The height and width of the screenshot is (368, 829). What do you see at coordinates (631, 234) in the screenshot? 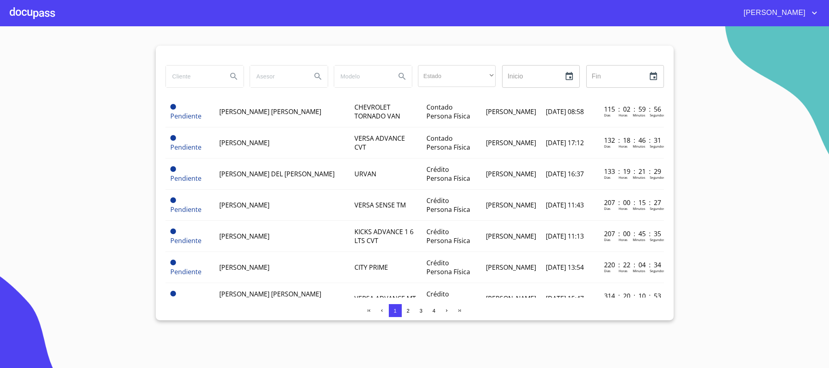
I see `p: 207 : 00 : 45 : 35` at bounding box center [631, 234].